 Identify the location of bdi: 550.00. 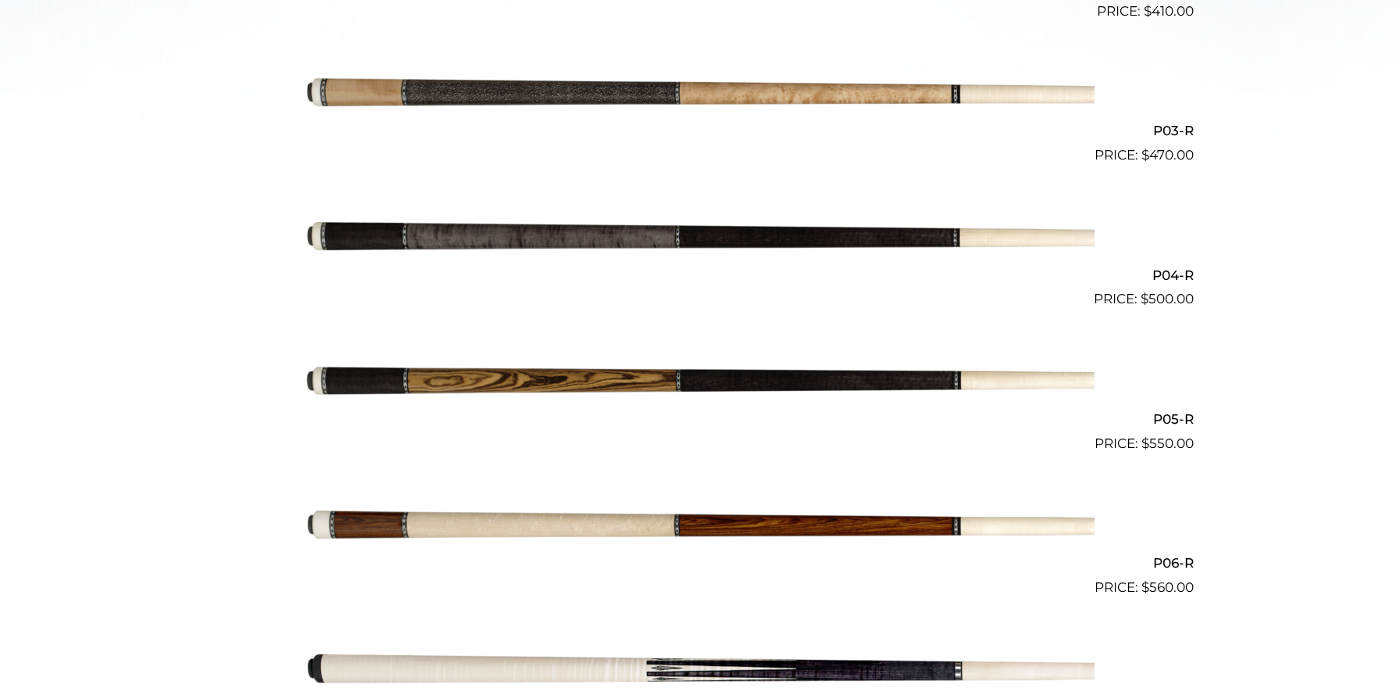
(1168, 443).